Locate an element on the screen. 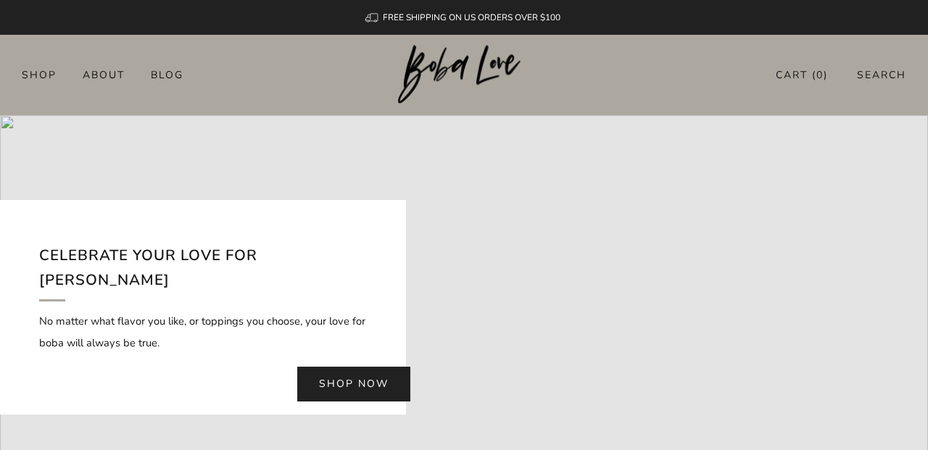 The width and height of the screenshot is (928, 450). items-count: 0 is located at coordinates (820, 75).